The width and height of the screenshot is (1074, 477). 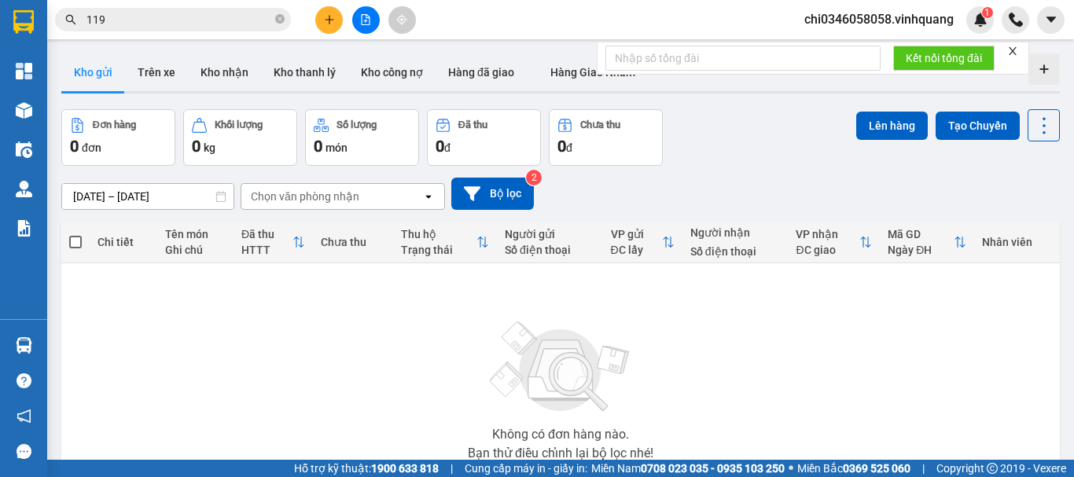 I want to click on button: aim, so click(x=402, y=20).